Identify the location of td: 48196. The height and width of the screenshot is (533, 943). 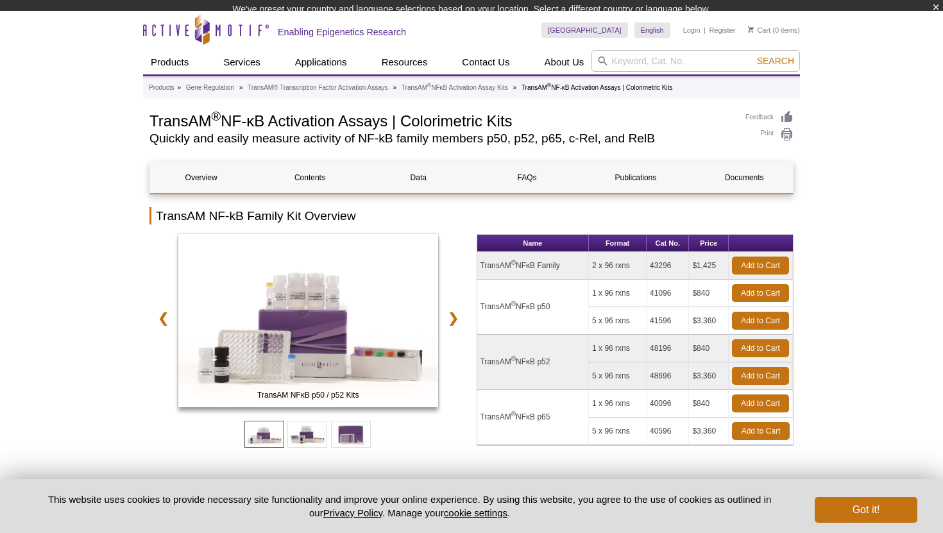
(668, 348).